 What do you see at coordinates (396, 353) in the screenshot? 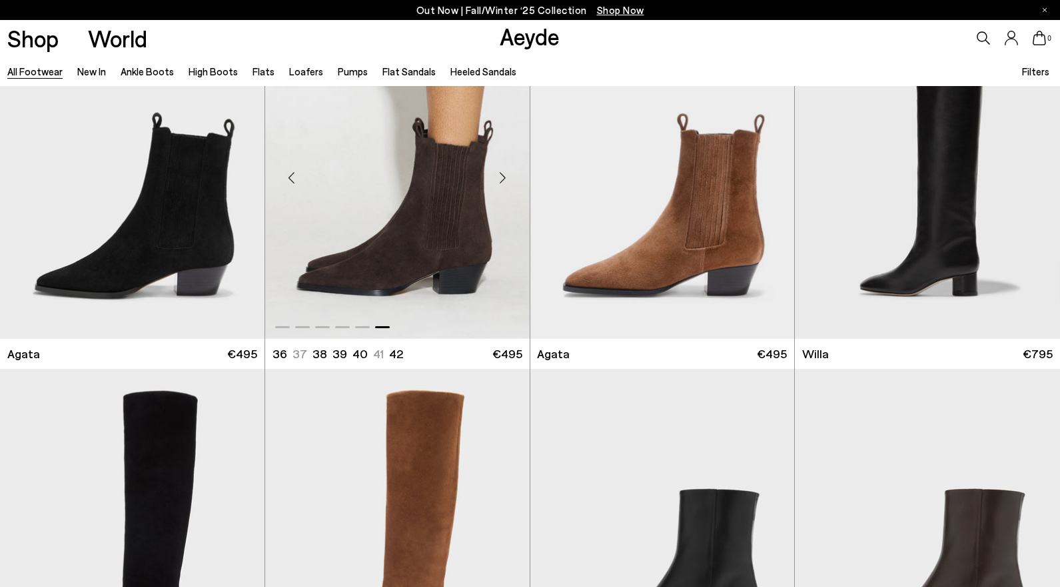
I see `li: 42` at bounding box center [396, 353].